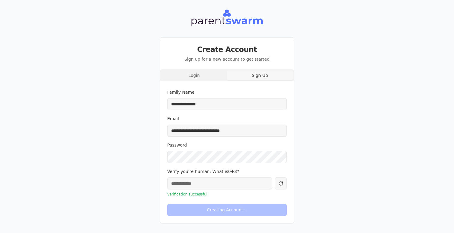  Describe the element at coordinates (203, 172) in the screenshot. I see `label: Verify you're human: What is 0 + 3 ?` at that location.